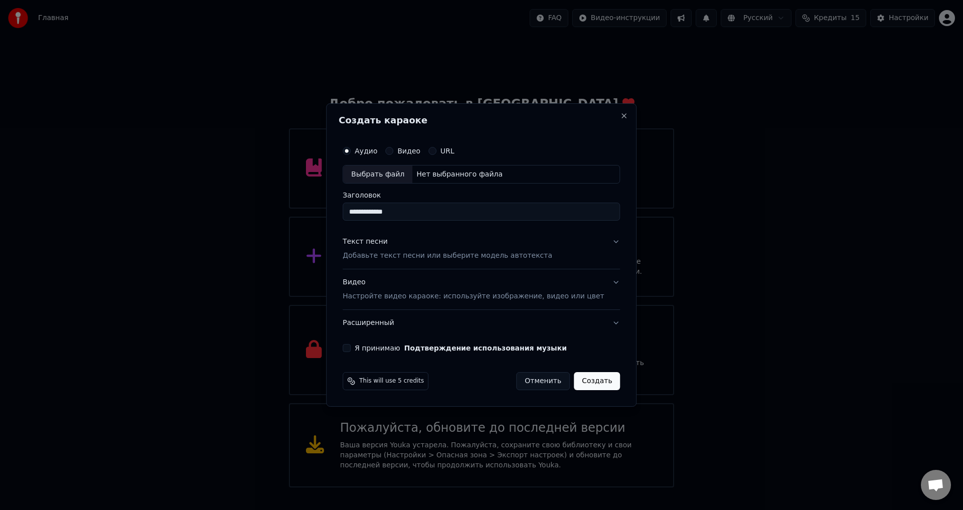  What do you see at coordinates (391, 381) in the screenshot?
I see `span: This will use 5 credits` at bounding box center [391, 381].